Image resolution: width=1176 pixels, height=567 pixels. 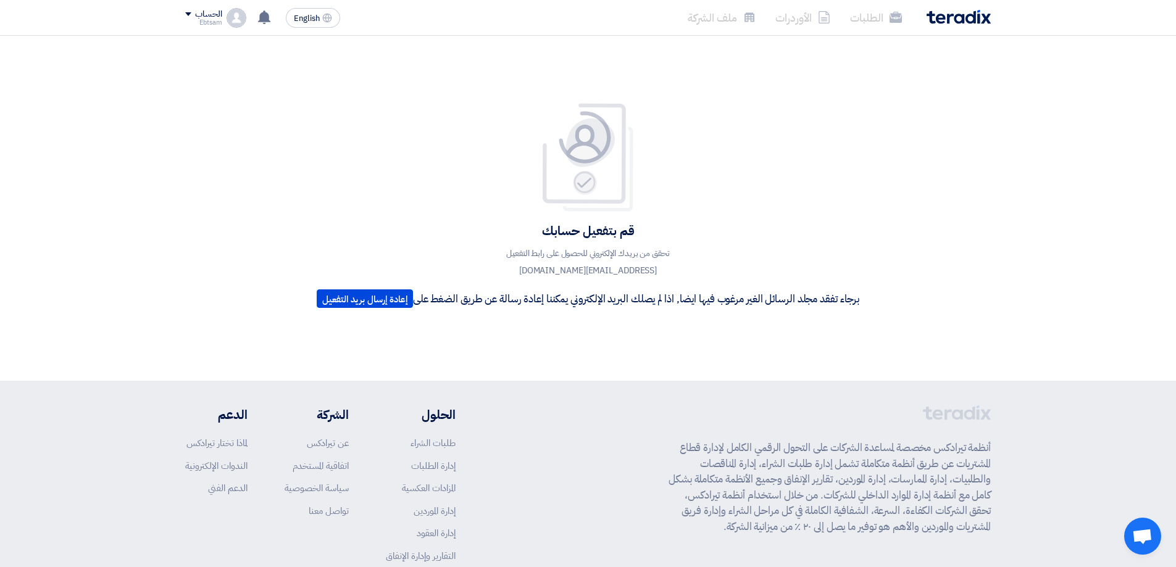 I want to click on li: الدعم, so click(x=216, y=415).